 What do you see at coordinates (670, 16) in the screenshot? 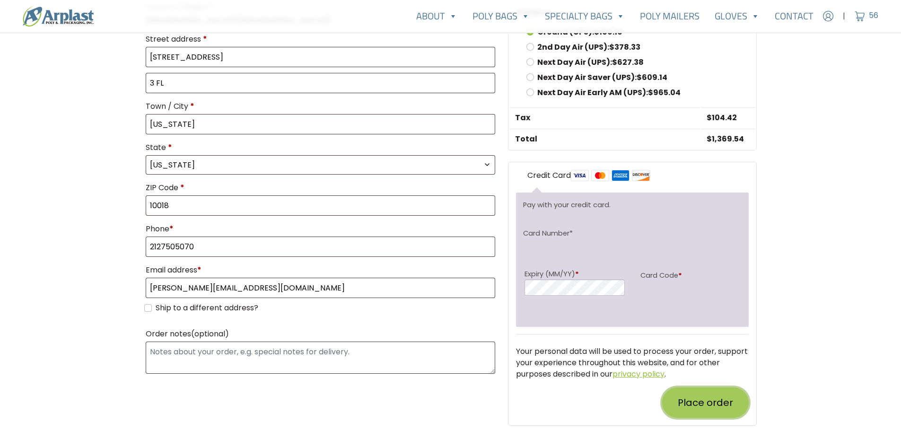
I see `a: Poly Mailers` at bounding box center [670, 16].